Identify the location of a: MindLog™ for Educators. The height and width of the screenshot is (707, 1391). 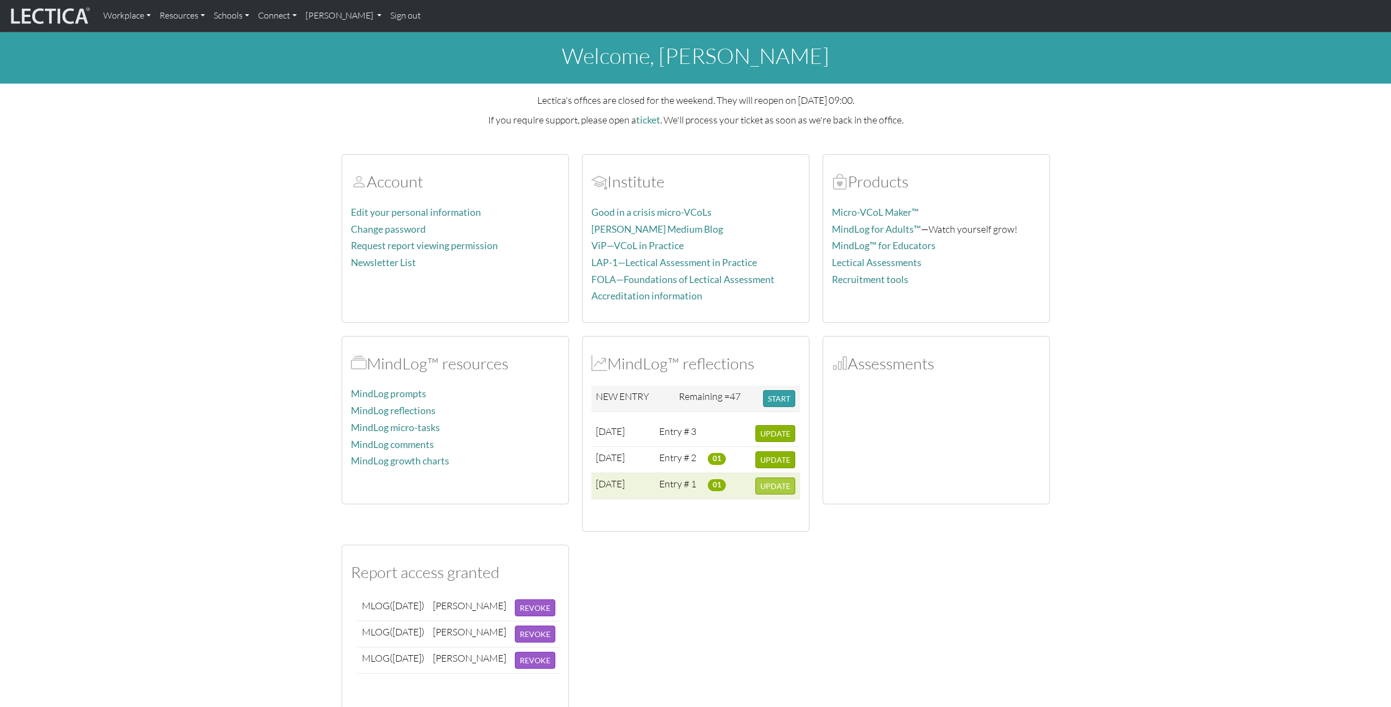
(884, 245).